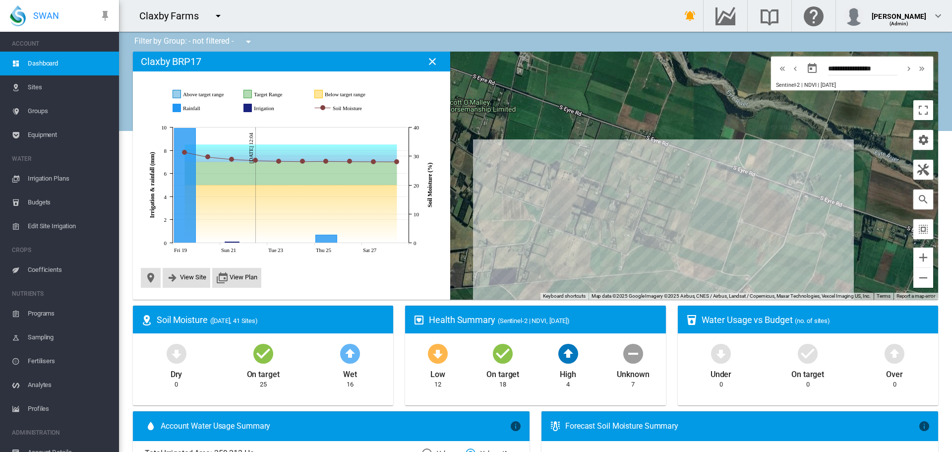 The height and width of the screenshot is (452, 952). What do you see at coordinates (568, 373) in the screenshot?
I see `div: High` at bounding box center [568, 373].